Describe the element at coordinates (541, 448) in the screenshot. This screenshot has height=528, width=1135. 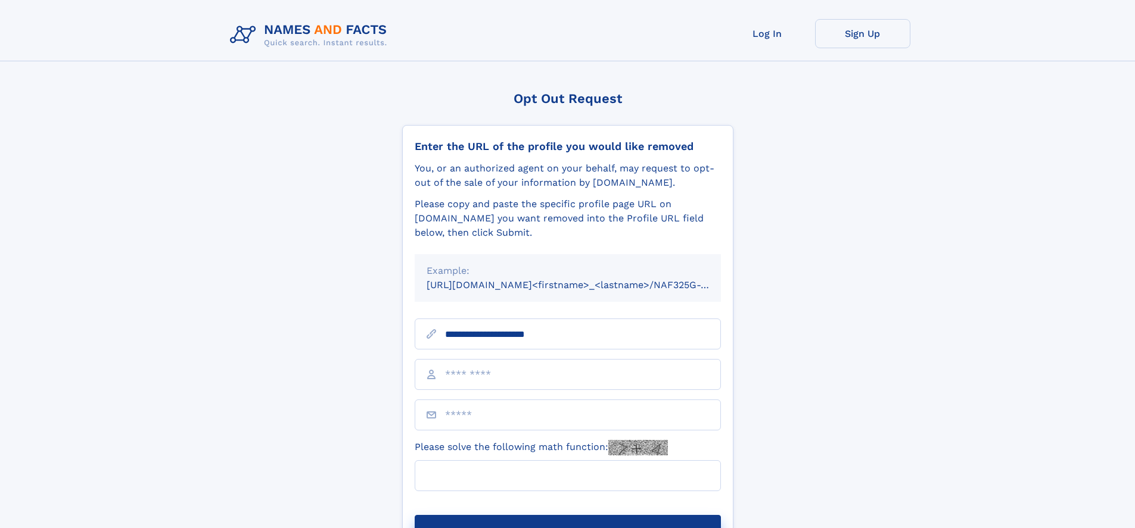
I see `label: Please solve the following math function:` at that location.